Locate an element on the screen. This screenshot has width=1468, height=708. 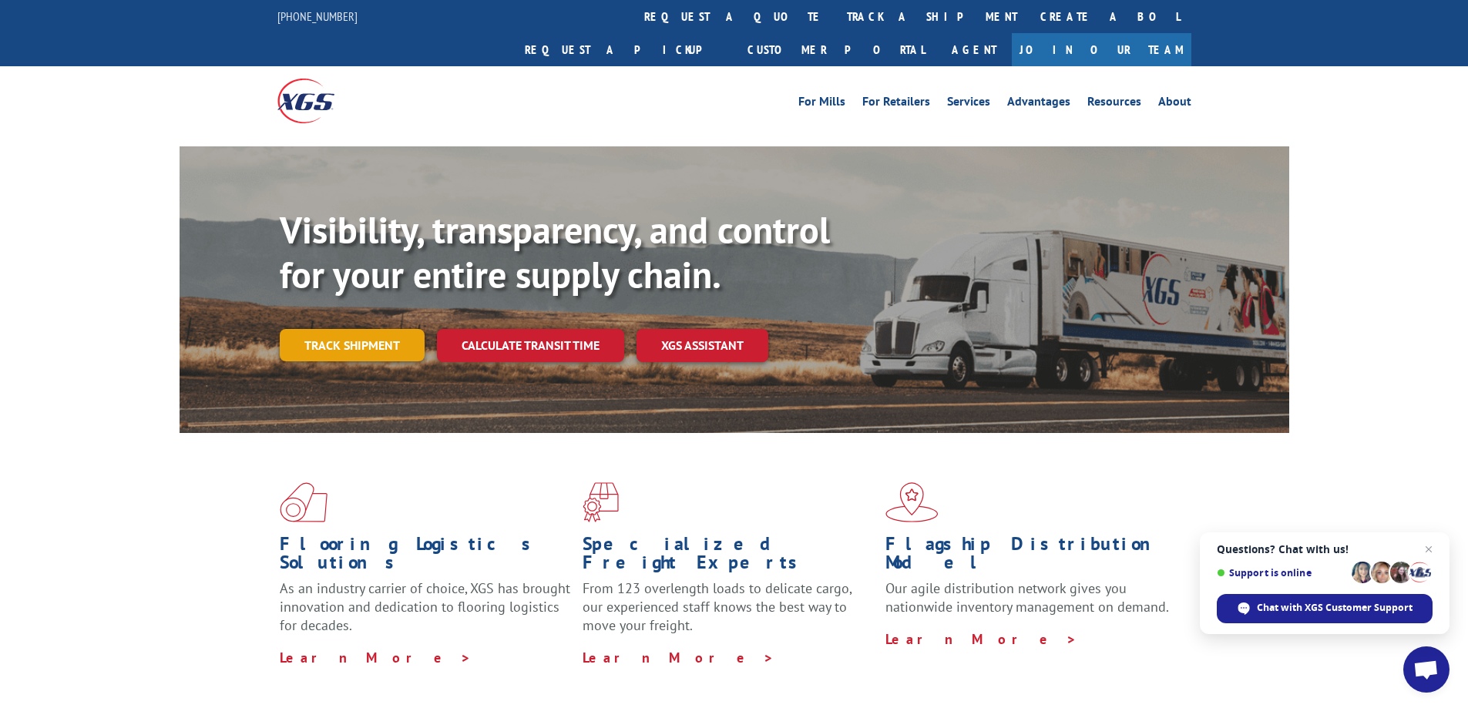
a: For Mills is located at coordinates (821, 104).